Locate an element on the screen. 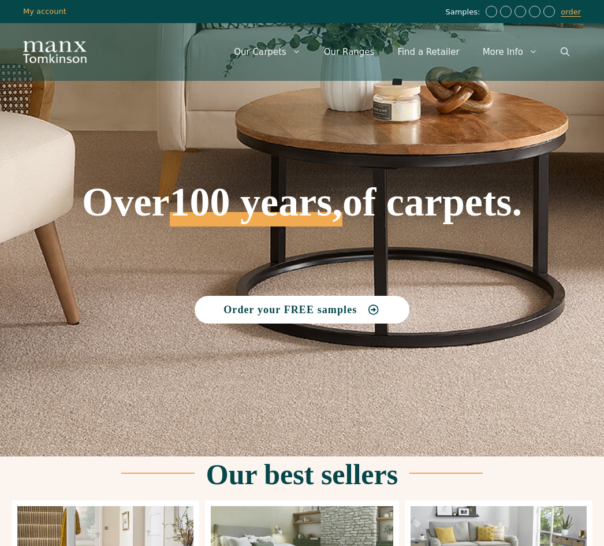 The image size is (604, 546). a: Order your FREE samples is located at coordinates (302, 309).